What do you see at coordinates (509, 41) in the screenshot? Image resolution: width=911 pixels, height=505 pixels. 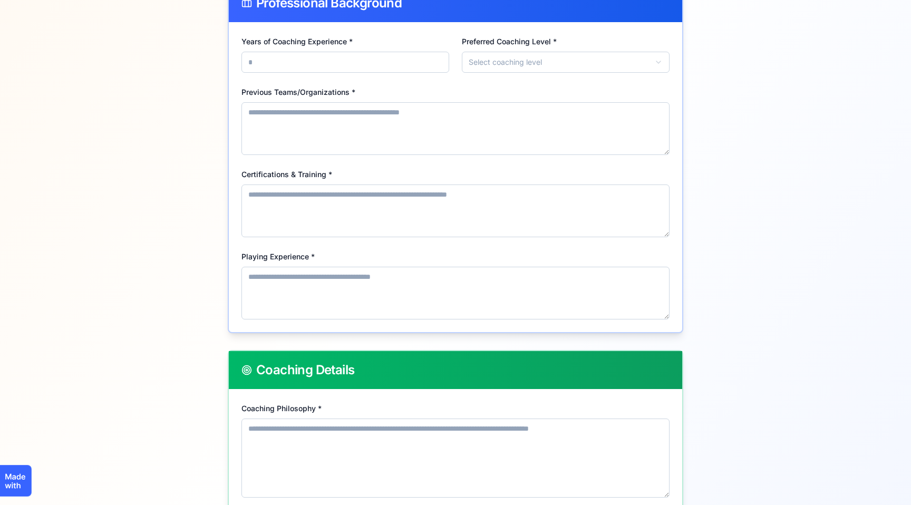 I see `label: Preferred Coaching Level *` at bounding box center [509, 41].